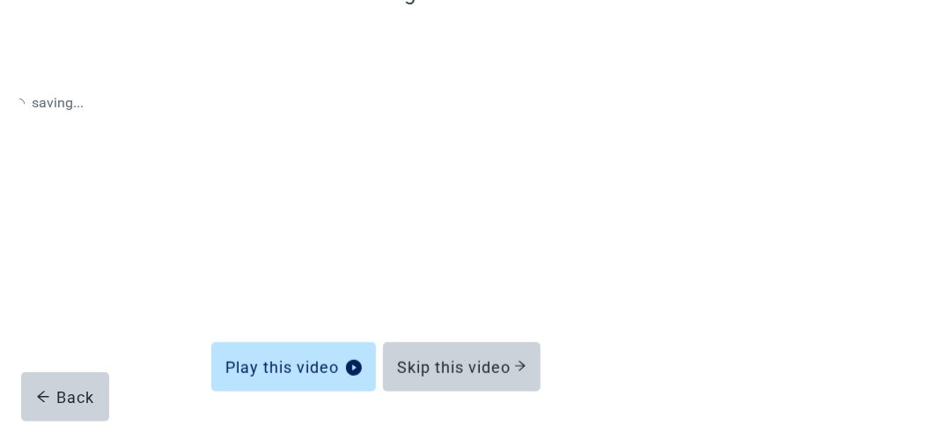 The height and width of the screenshot is (425, 951). What do you see at coordinates (48, 102) in the screenshot?
I see `p: saving ...` at bounding box center [48, 102].